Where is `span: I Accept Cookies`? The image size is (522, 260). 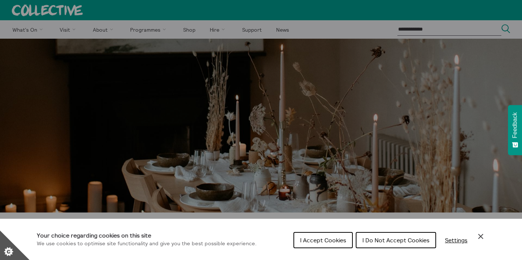 span: I Accept Cookies is located at coordinates (323, 240).